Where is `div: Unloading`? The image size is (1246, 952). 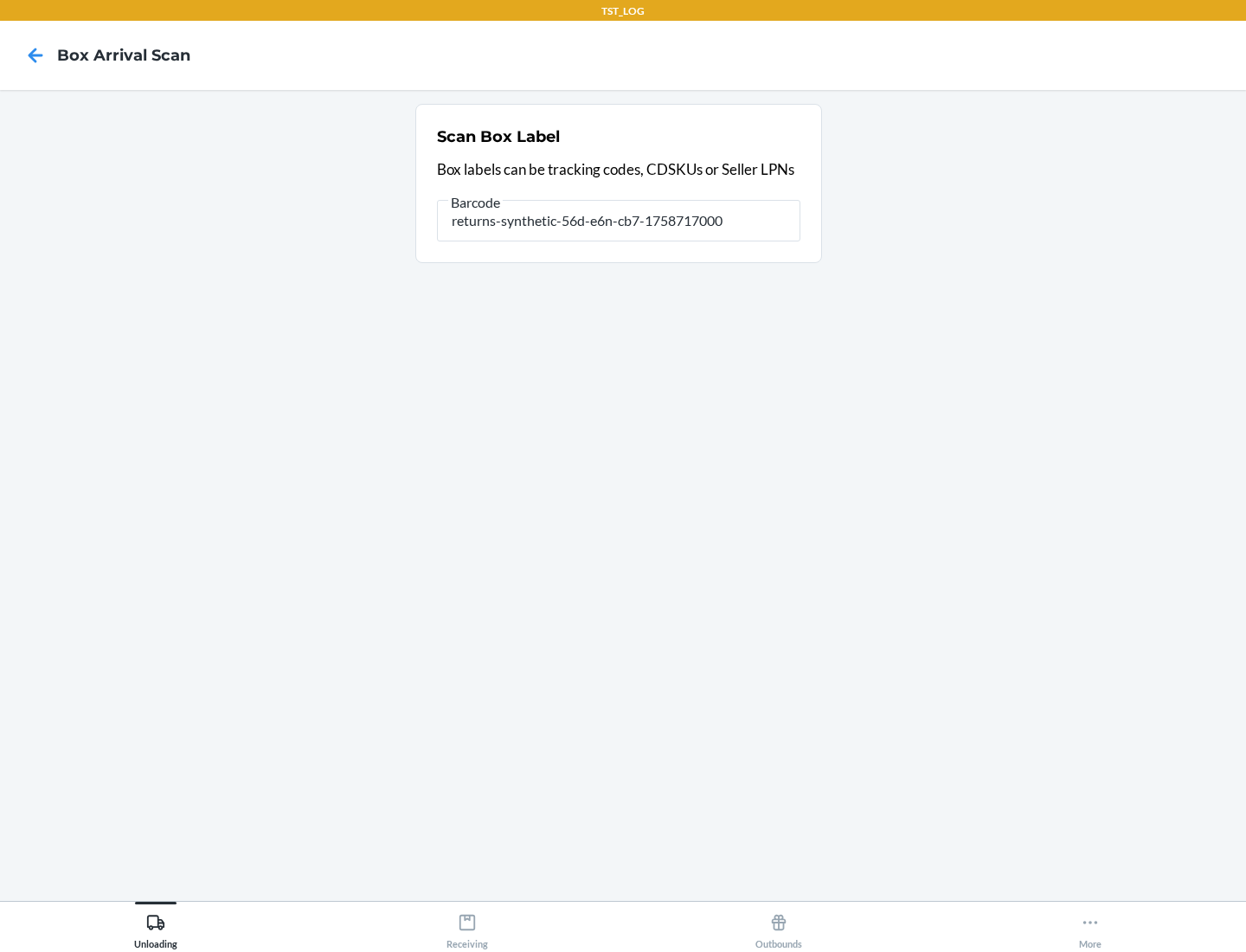 div: Unloading is located at coordinates (156, 927).